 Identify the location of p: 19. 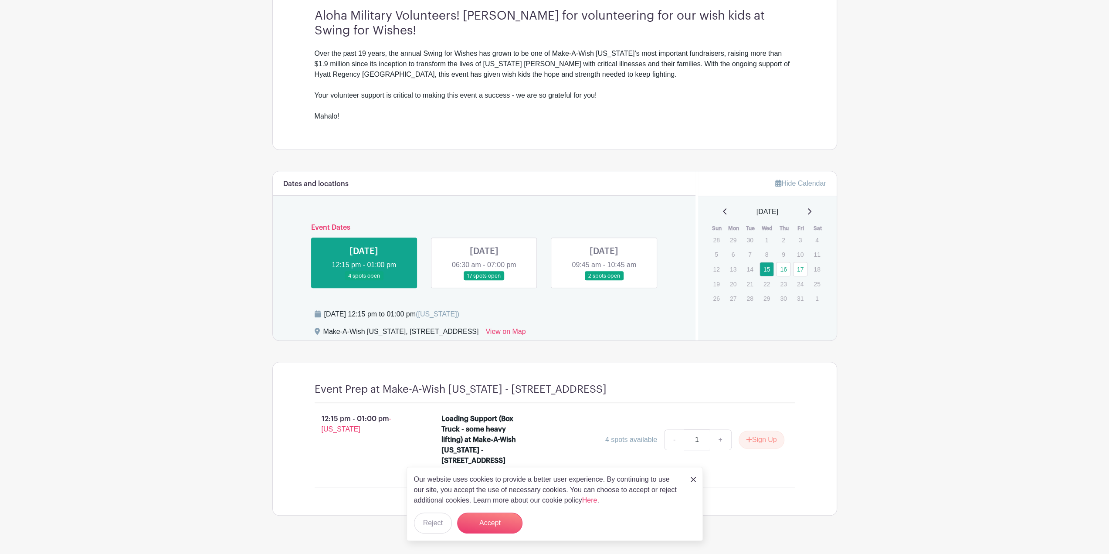
(716, 284).